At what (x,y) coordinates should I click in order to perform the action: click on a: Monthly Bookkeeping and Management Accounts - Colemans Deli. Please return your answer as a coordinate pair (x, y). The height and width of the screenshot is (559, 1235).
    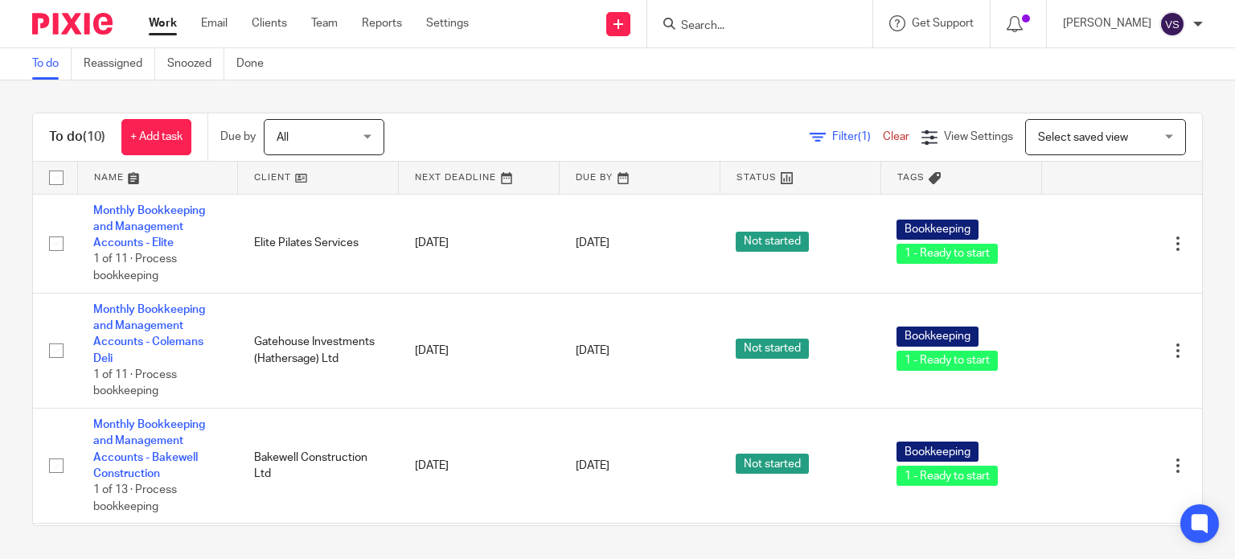
    Looking at the image, I should click on (149, 334).